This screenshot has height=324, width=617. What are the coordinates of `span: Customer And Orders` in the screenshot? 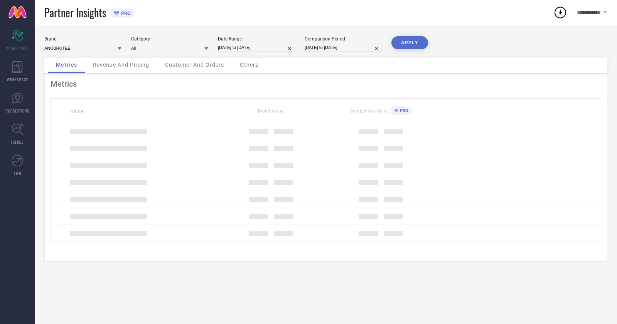 It's located at (194, 65).